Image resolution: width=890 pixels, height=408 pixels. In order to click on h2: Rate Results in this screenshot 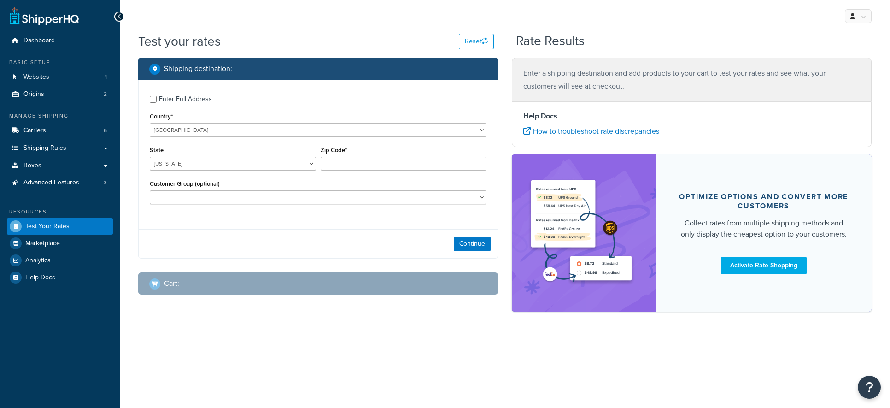, I will do `click(550, 41)`.